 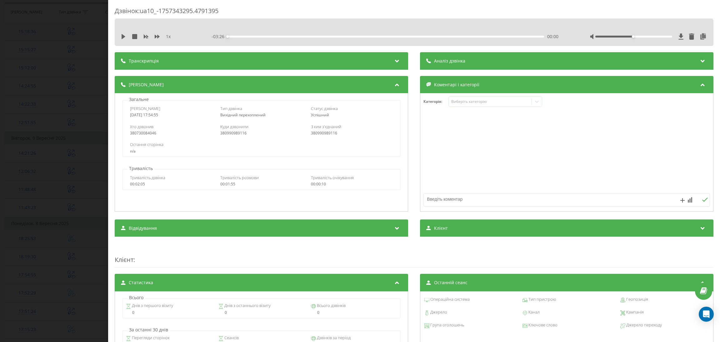 What do you see at coordinates (352, 184) in the screenshot?
I see `div: 00:00:10` at bounding box center [352, 184].